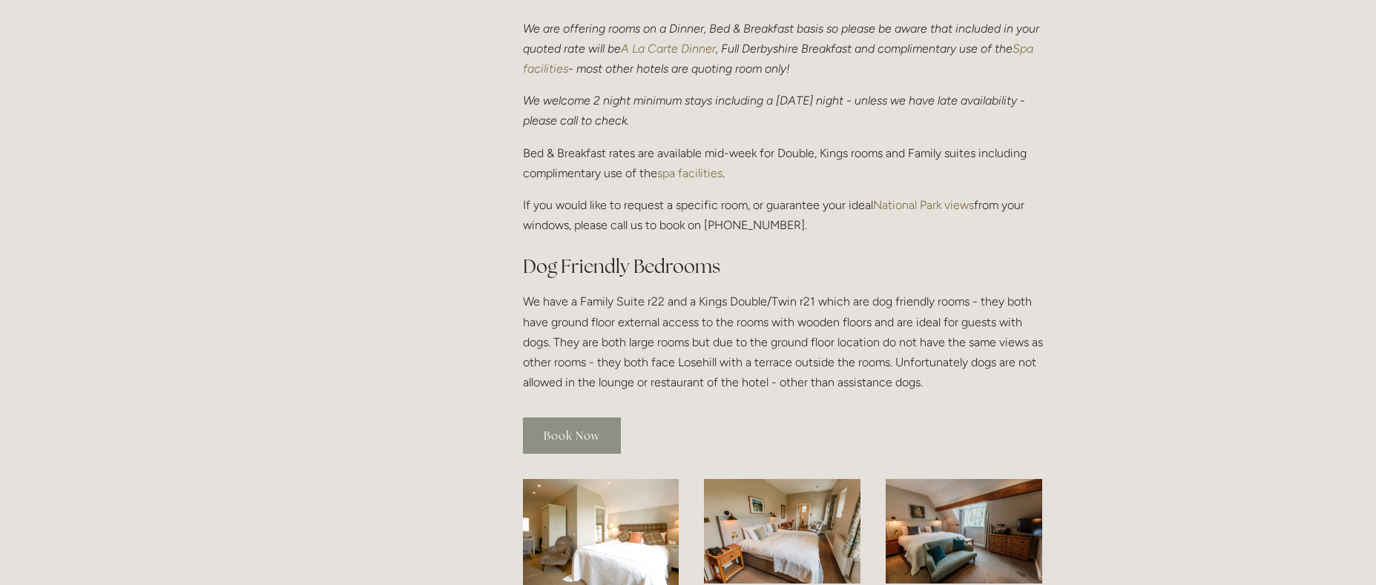 The width and height of the screenshot is (1376, 585). What do you see at coordinates (963, 531) in the screenshot?
I see `a: Deluxe King Room view, Losehill Hotel` at bounding box center [963, 531].